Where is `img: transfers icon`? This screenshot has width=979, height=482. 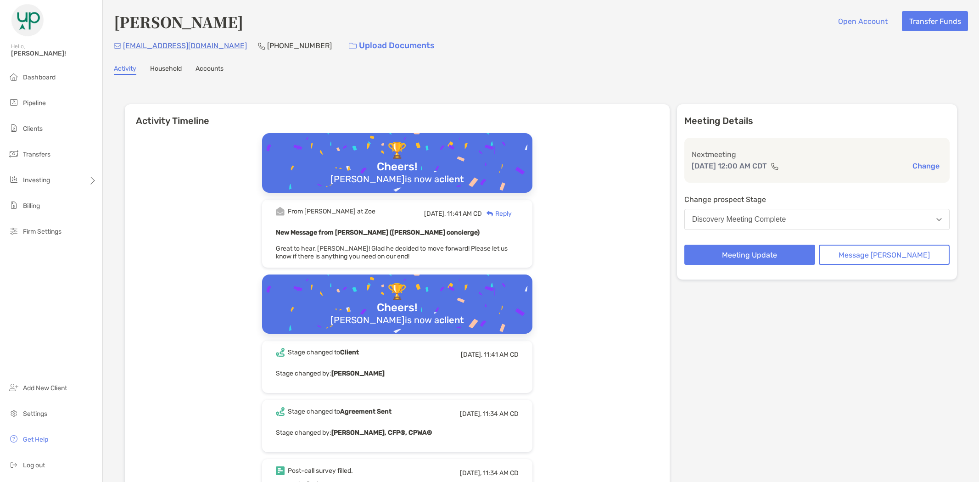
img: transfers icon is located at coordinates (14, 154).